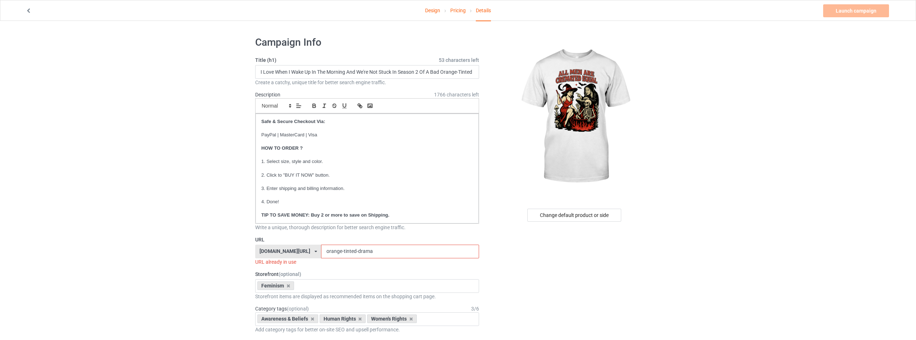 The height and width of the screenshot is (340, 916). Describe the element at coordinates (367, 228) in the screenshot. I see `div: Write a unique, thorough description for better search engine traffic.` at that location.